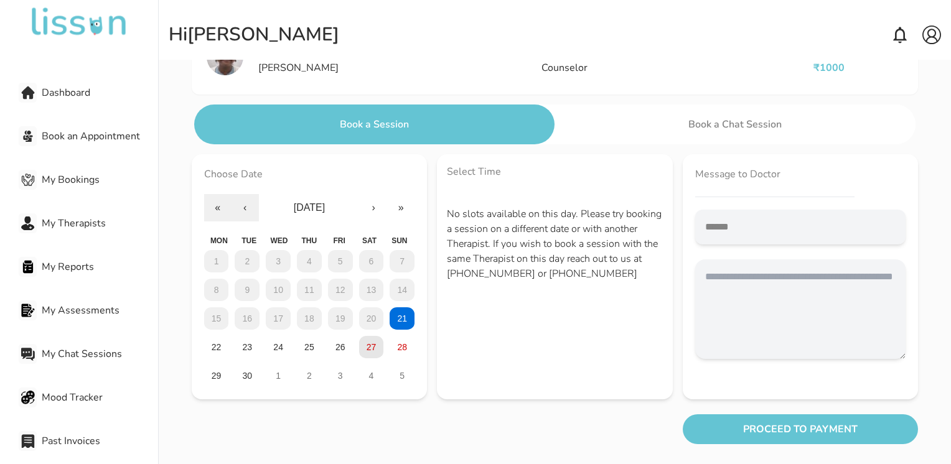 Image resolution: width=951 pixels, height=464 pixels. Describe the element at coordinates (217, 376) in the screenshot. I see `abbr: 29 September 2025` at that location.